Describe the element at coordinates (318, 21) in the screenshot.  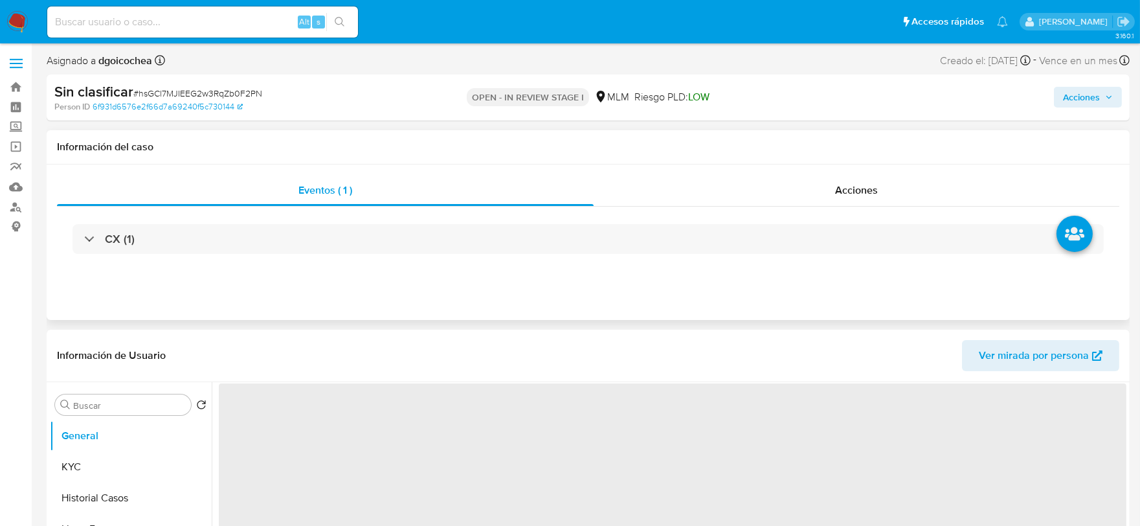
I see `span: s` at that location.